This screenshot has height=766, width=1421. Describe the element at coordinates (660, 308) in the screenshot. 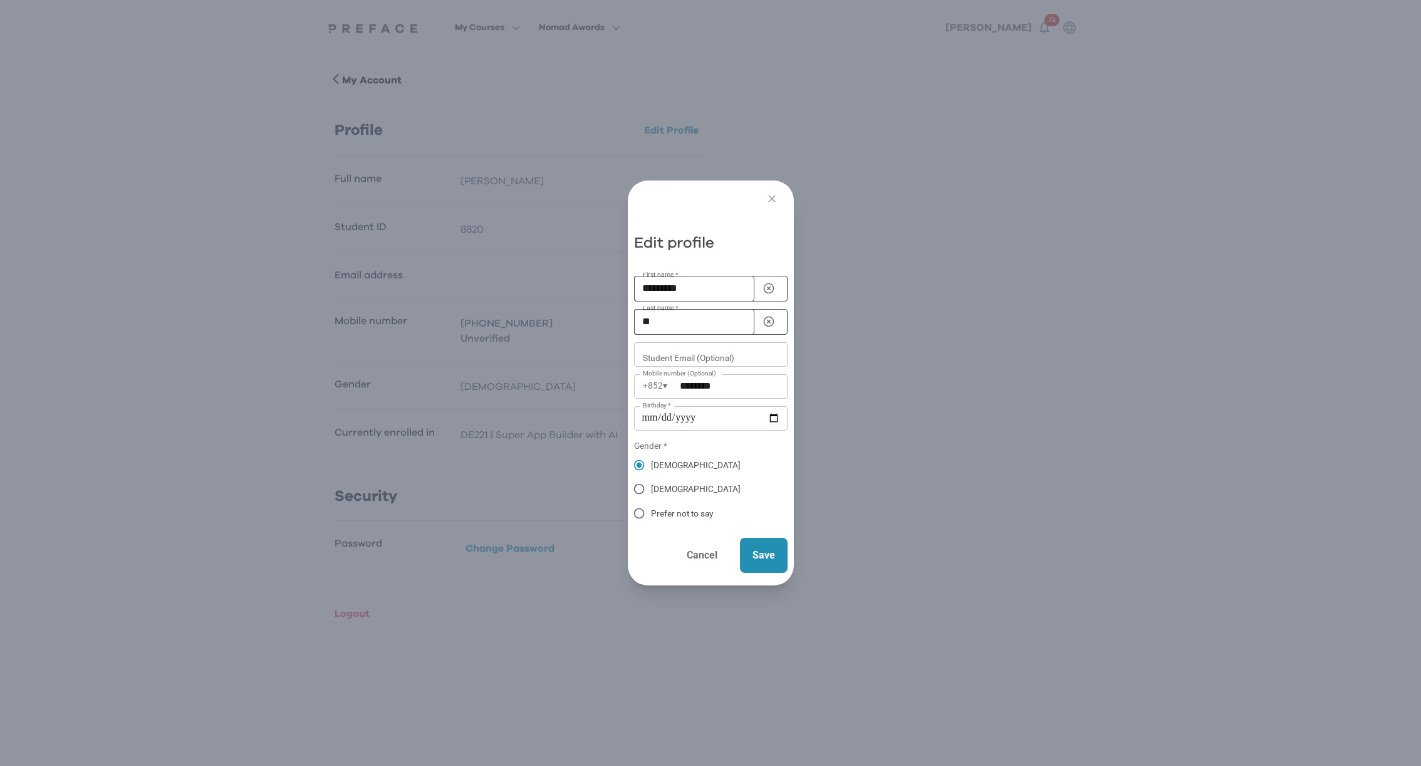

I see `label: Last name *` at that location.